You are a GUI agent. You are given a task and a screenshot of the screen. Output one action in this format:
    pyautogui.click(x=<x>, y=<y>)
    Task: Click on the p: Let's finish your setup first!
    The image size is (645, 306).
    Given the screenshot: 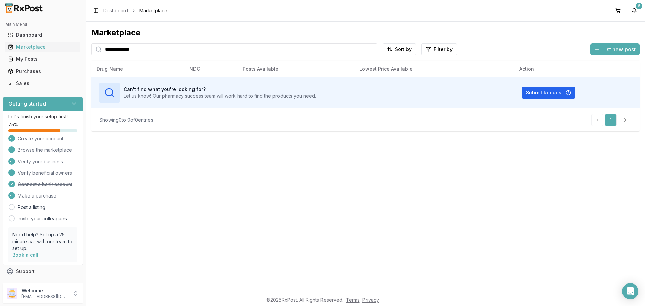 What is the action you would take?
    pyautogui.click(x=43, y=117)
    